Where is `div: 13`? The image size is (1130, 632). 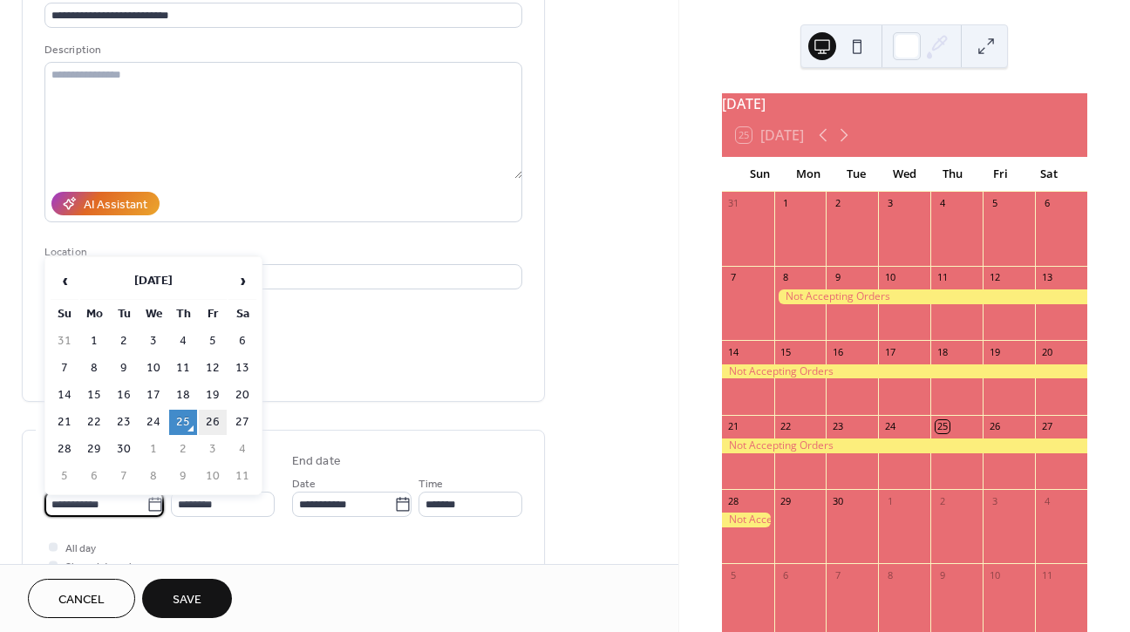
div: 13 is located at coordinates (1046, 277).